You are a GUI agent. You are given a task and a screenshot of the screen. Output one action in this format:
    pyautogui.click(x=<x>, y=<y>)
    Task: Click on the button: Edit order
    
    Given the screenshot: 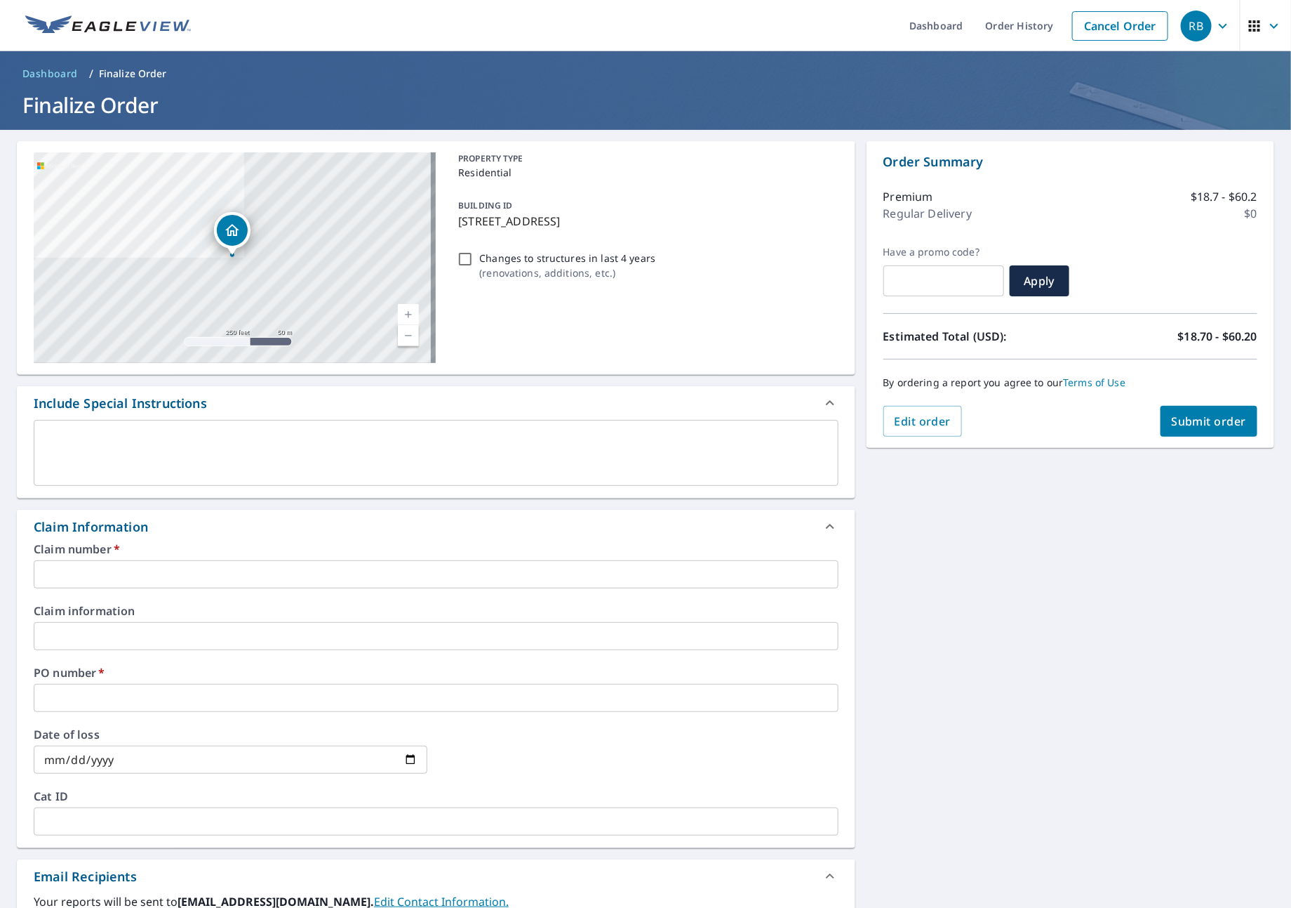 What is the action you would take?
    pyautogui.click(x=923, y=421)
    